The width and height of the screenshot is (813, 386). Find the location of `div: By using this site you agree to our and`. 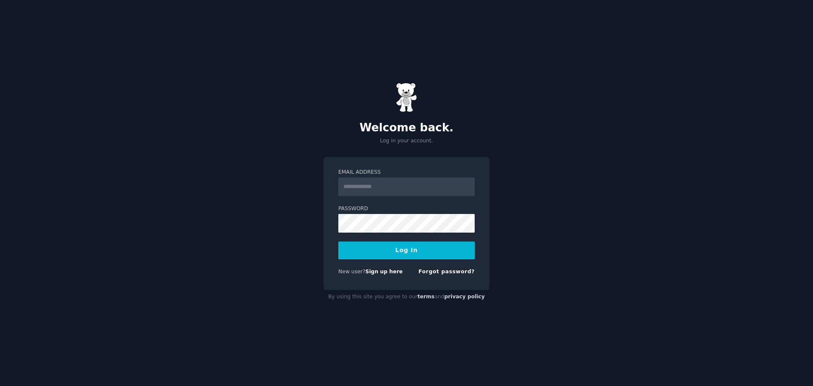

div: By using this site you agree to our and is located at coordinates (406, 297).